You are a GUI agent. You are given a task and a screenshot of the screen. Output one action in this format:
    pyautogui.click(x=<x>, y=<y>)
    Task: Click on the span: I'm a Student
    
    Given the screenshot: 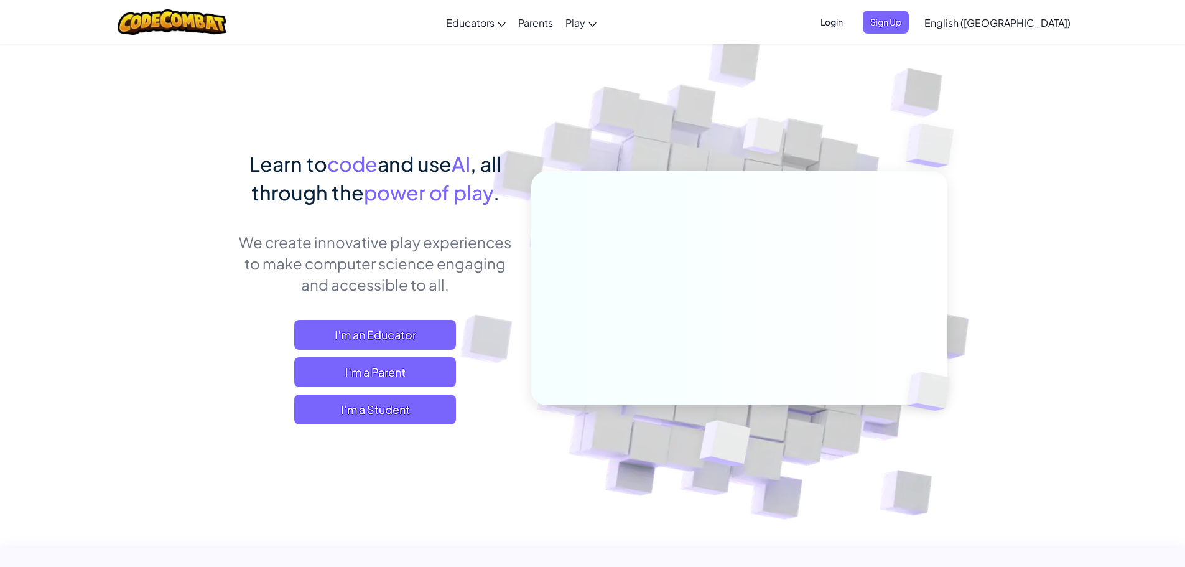 What is the action you would take?
    pyautogui.click(x=375, y=409)
    